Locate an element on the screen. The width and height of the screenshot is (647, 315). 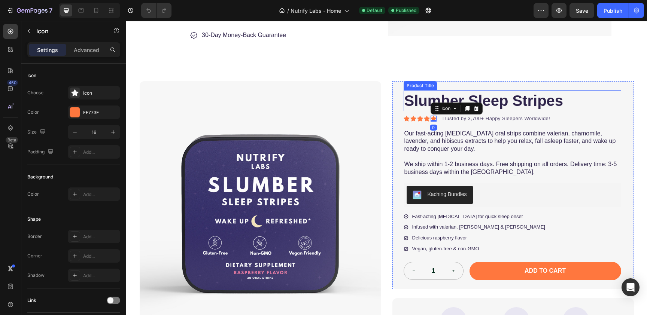
div: Shape is located at coordinates (34, 219).